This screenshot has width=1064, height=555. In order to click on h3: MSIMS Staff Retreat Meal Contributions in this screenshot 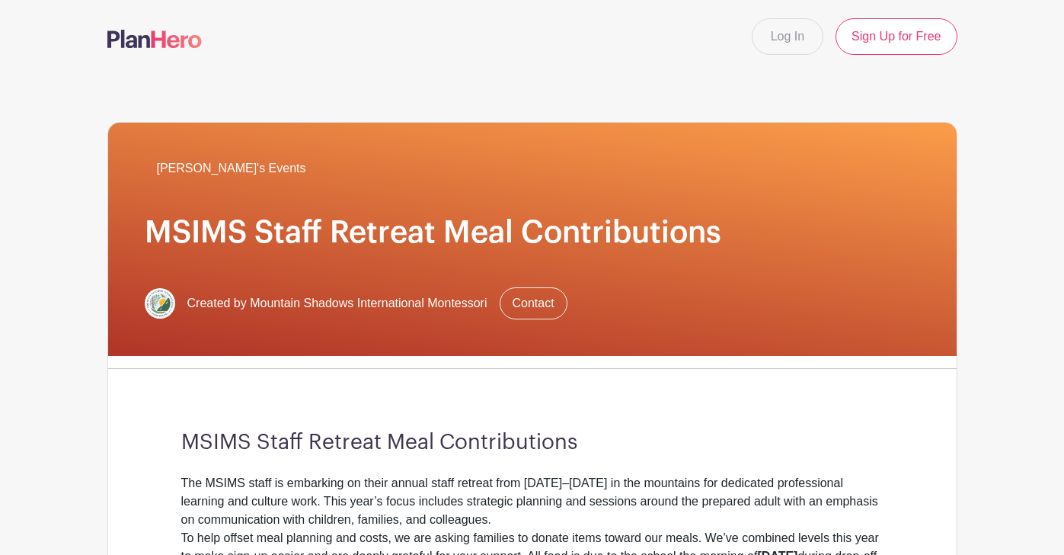, I will do `click(532, 443)`.